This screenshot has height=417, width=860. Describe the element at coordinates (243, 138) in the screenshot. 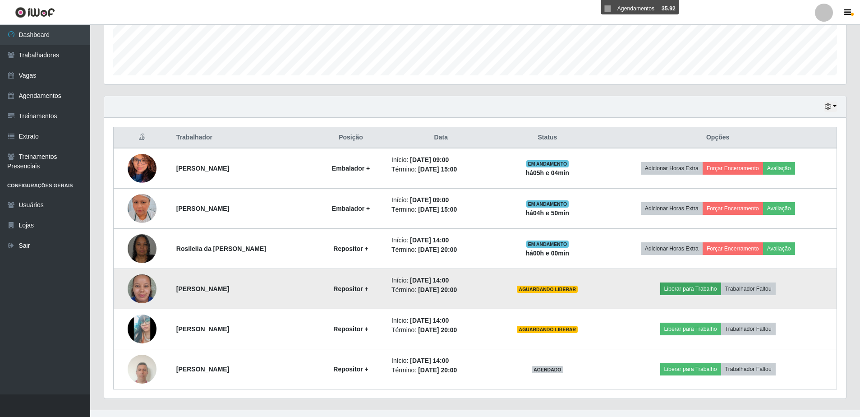

I see `th: Trabalhador` at that location.